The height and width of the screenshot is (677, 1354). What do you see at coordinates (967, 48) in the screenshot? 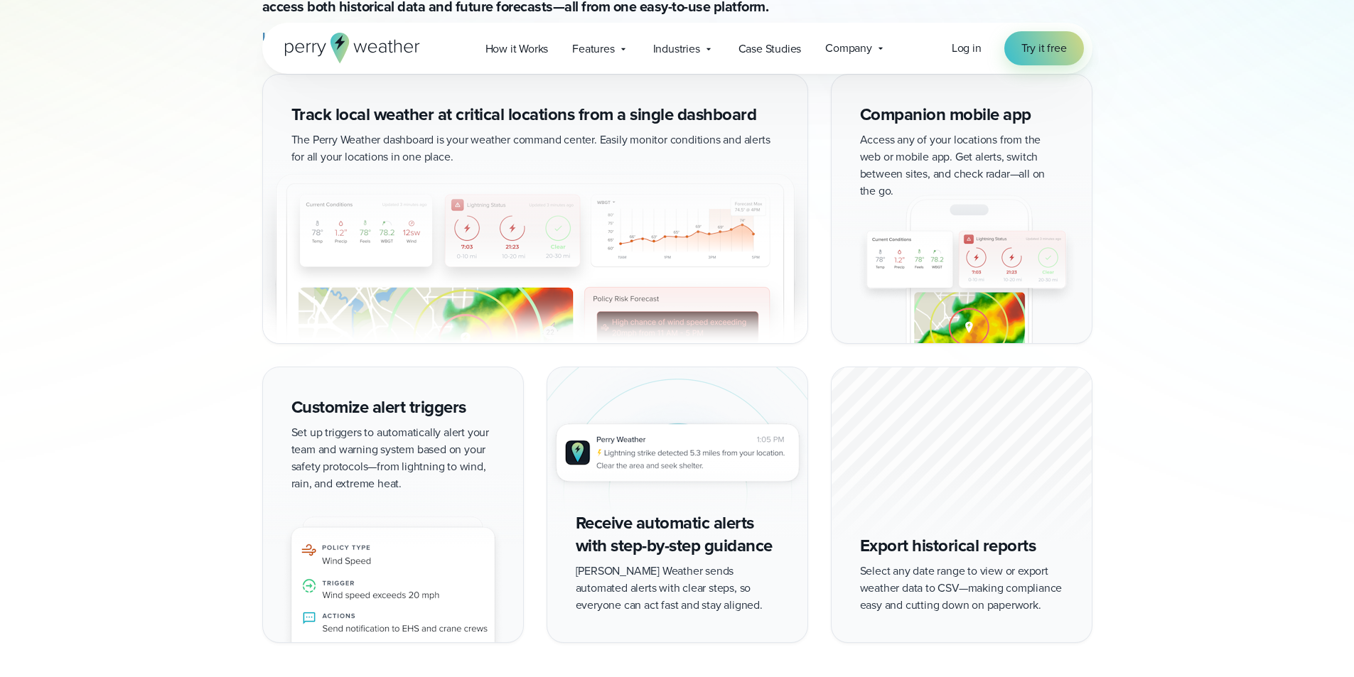
I see `span: Log in` at bounding box center [967, 48].